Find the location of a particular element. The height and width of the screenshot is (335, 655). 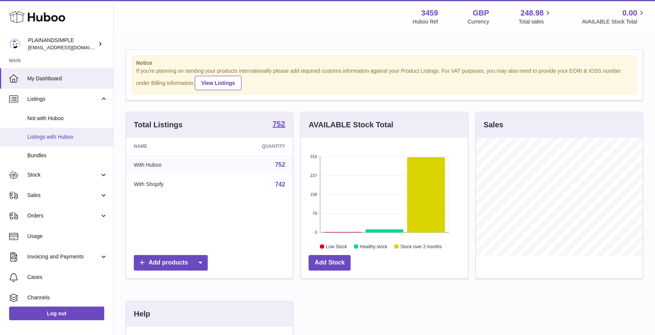

span: Invoicing and Payments is located at coordinates (63, 256).